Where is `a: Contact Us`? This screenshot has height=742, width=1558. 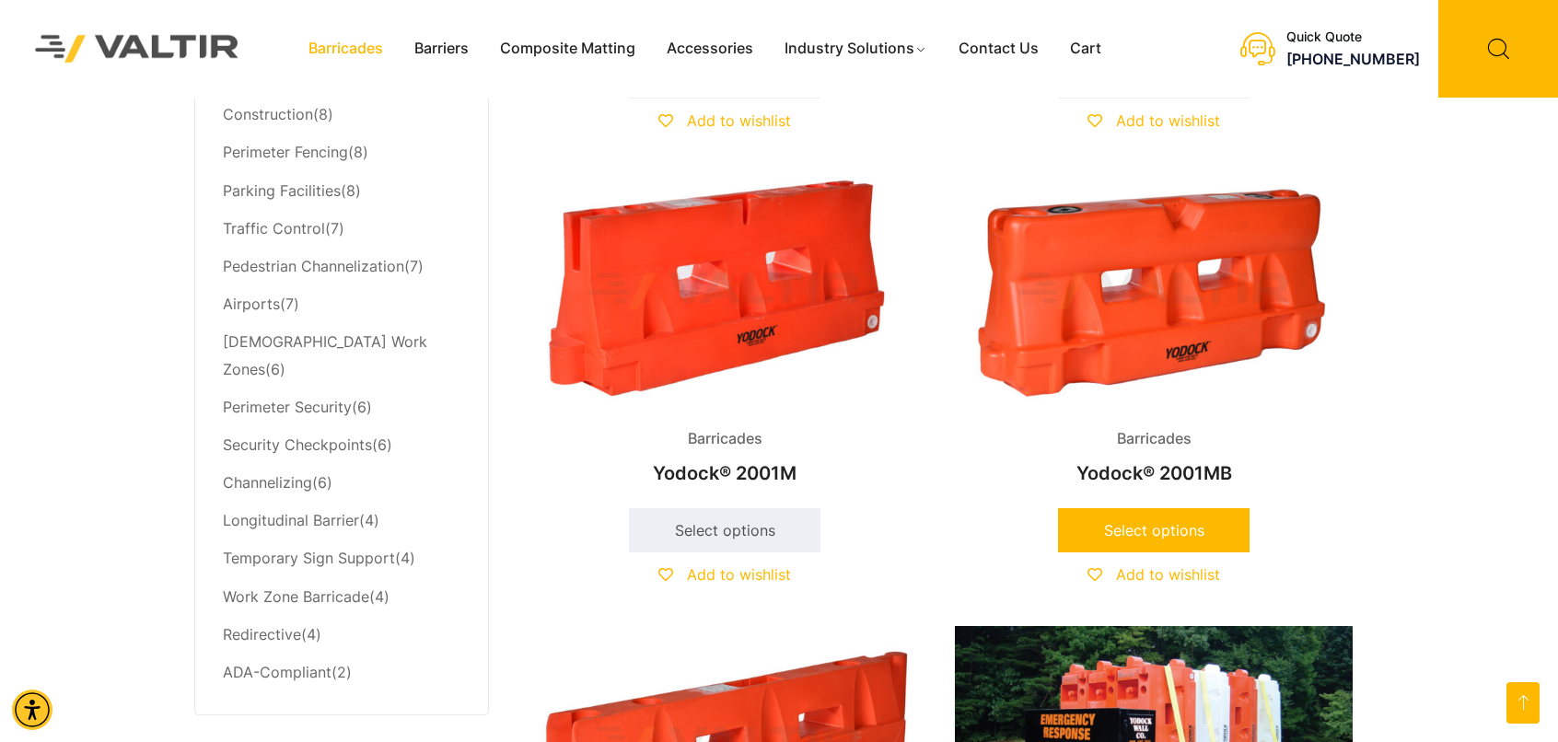
a: Contact Us is located at coordinates (998, 49).